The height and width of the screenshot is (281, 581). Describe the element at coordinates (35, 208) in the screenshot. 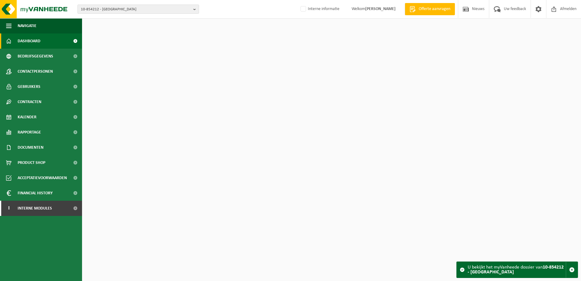

I see `span: Interne modules` at that location.